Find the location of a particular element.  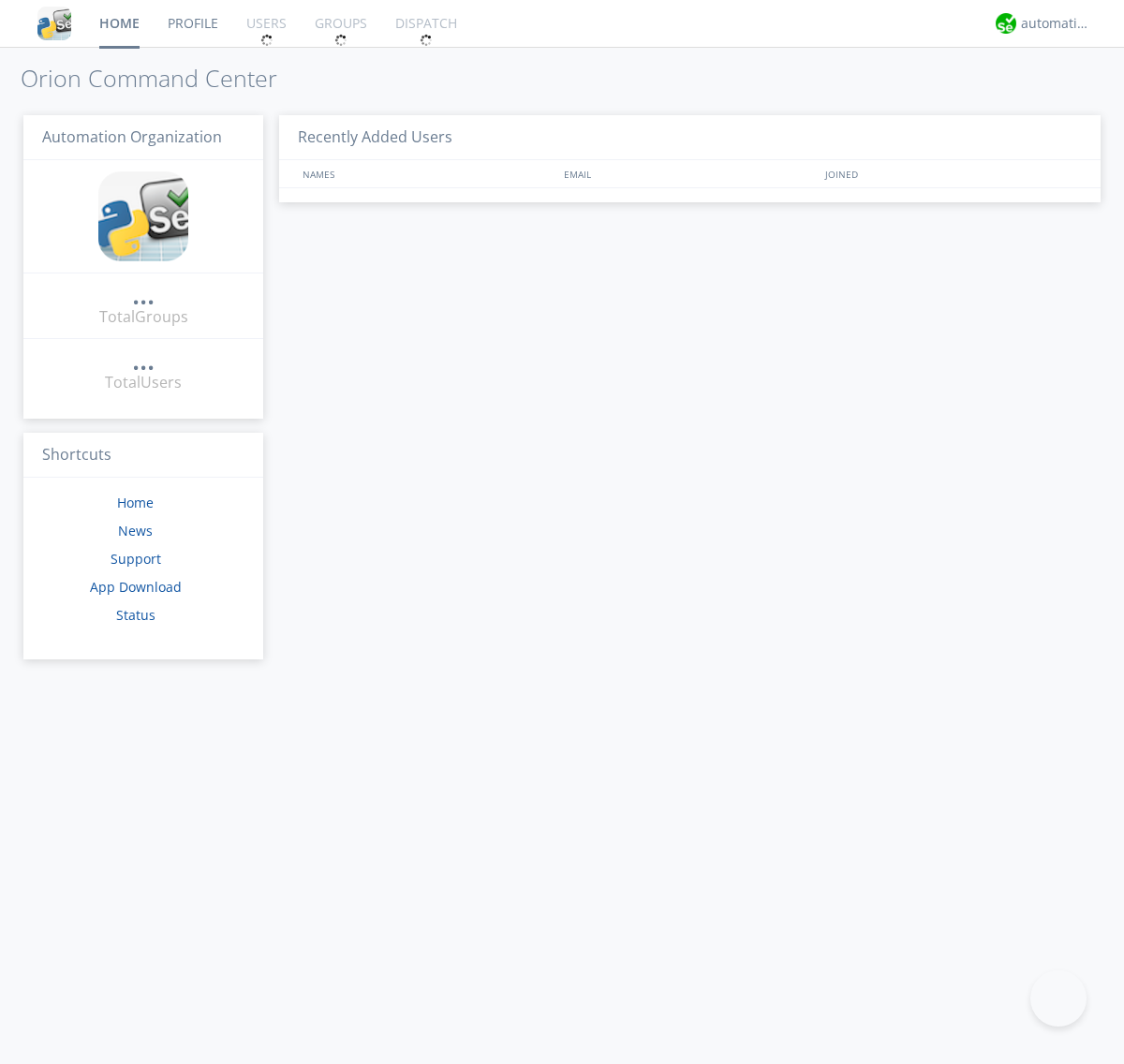

div: JOINED is located at coordinates (951, 173).